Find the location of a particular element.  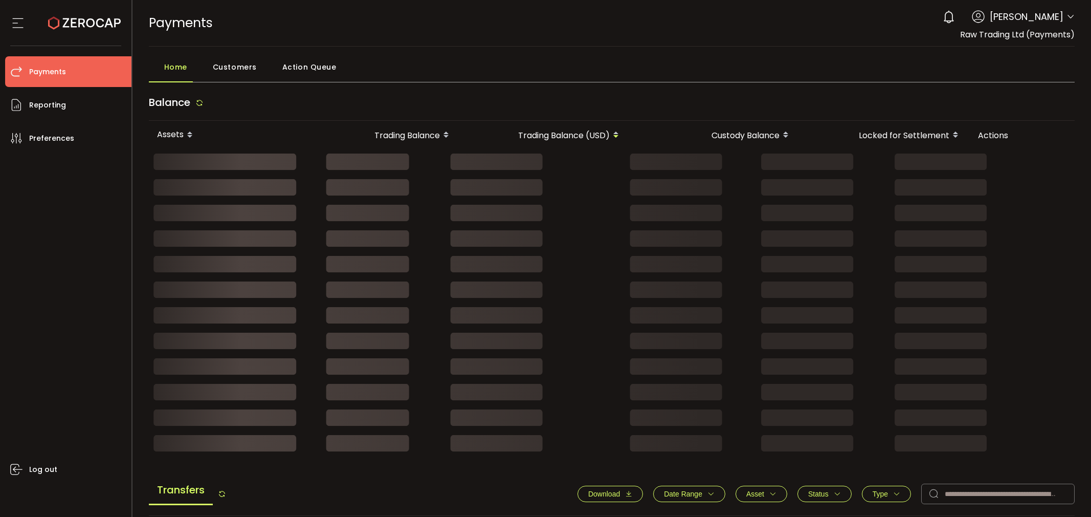

span: Download is located at coordinates (604, 494).